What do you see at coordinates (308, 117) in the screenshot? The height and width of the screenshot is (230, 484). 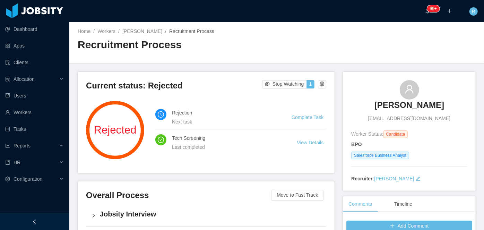 I see `a: Complete Task` at bounding box center [308, 117].